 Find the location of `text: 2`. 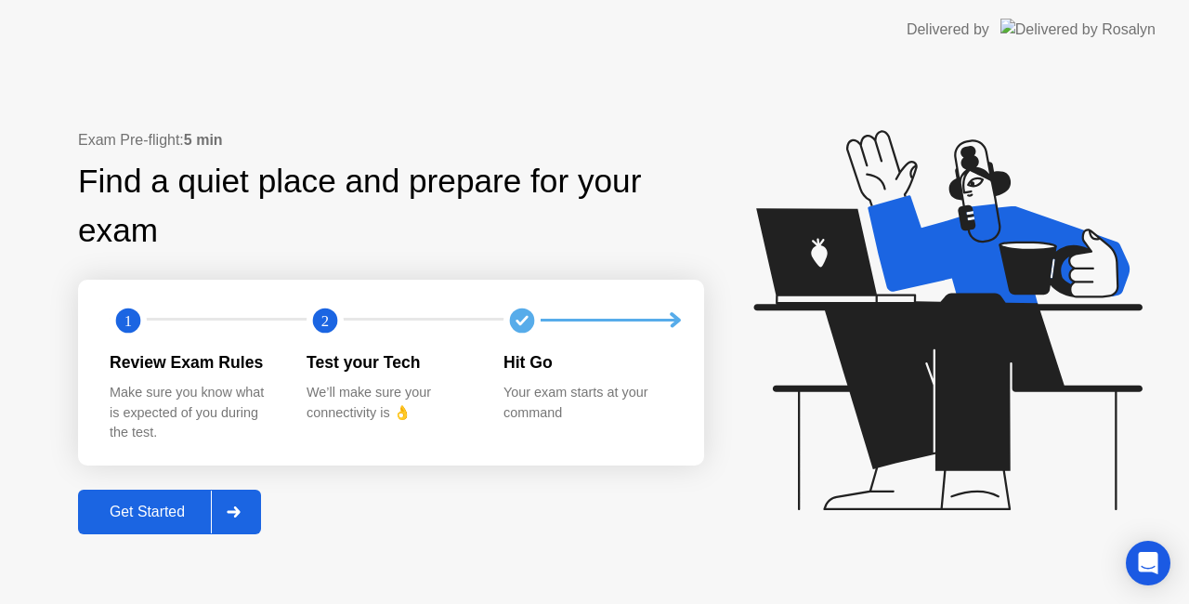

text: 2 is located at coordinates (325, 319).